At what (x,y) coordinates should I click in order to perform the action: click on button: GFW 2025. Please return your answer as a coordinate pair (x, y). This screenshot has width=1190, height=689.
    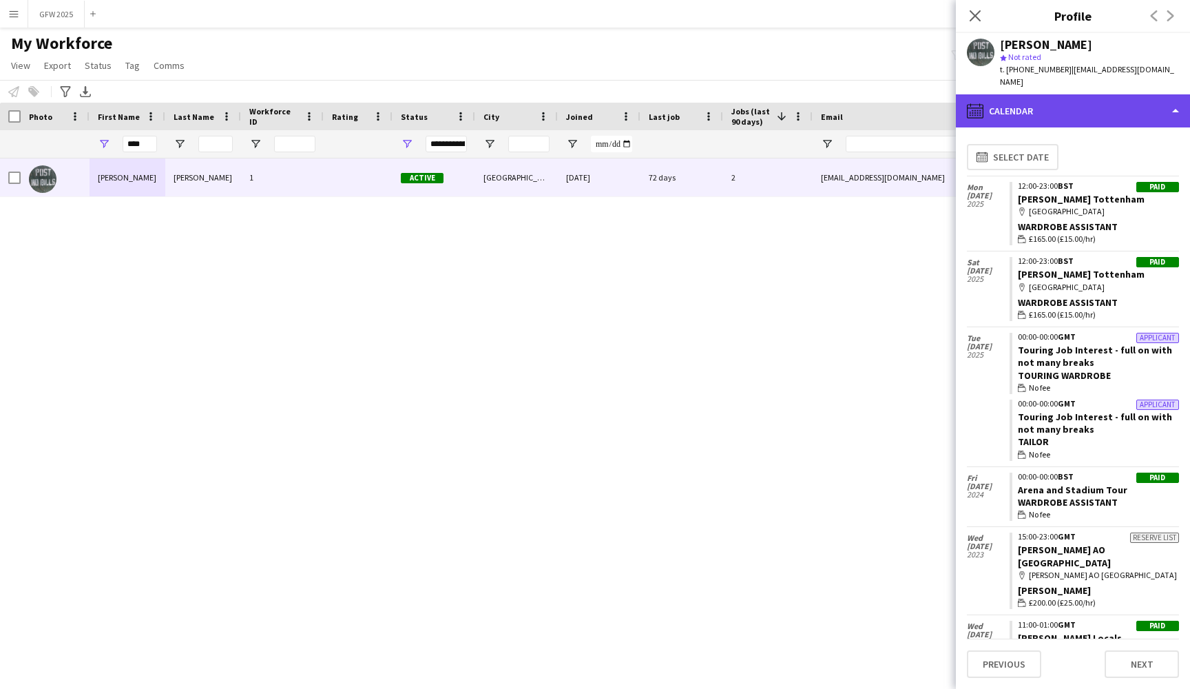
    Looking at the image, I should click on (56, 14).